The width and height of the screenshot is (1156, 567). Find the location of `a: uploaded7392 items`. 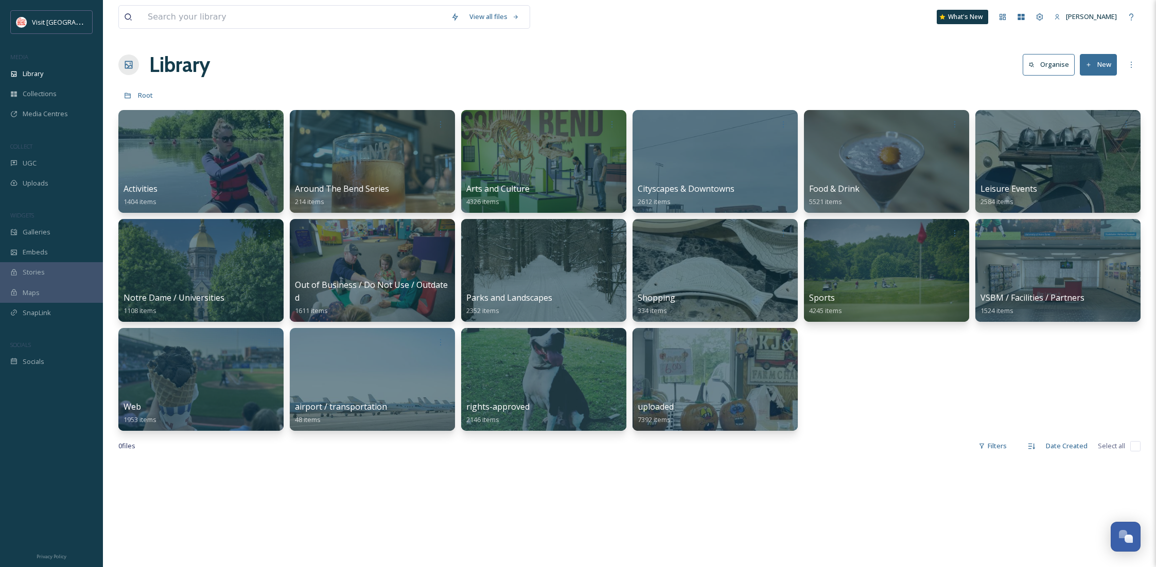

a: uploaded7392 items is located at coordinates (655, 413).